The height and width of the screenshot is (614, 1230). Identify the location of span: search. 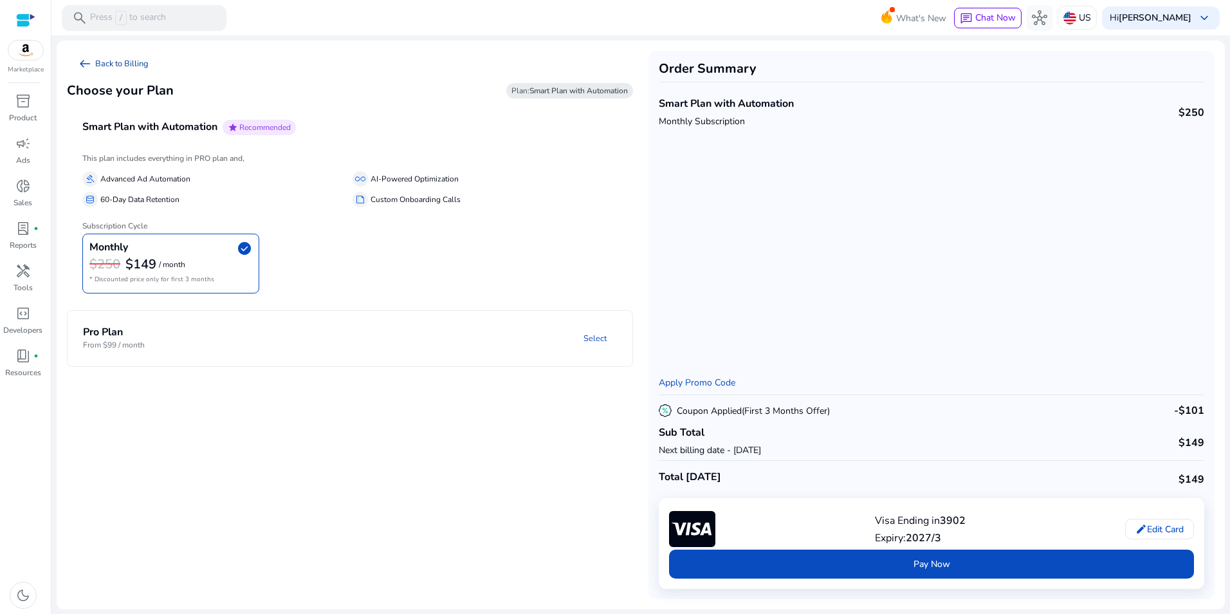
(80, 18).